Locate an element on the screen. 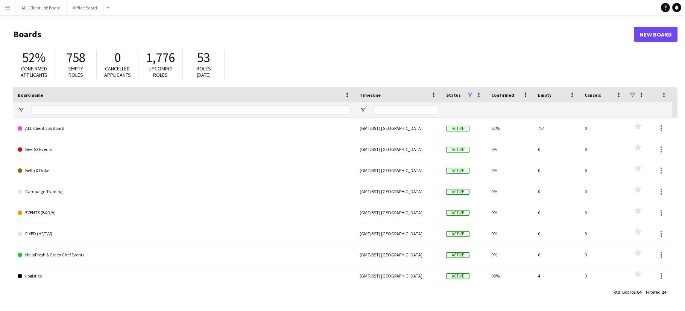  input: Timezone Filter Input is located at coordinates (405, 110).